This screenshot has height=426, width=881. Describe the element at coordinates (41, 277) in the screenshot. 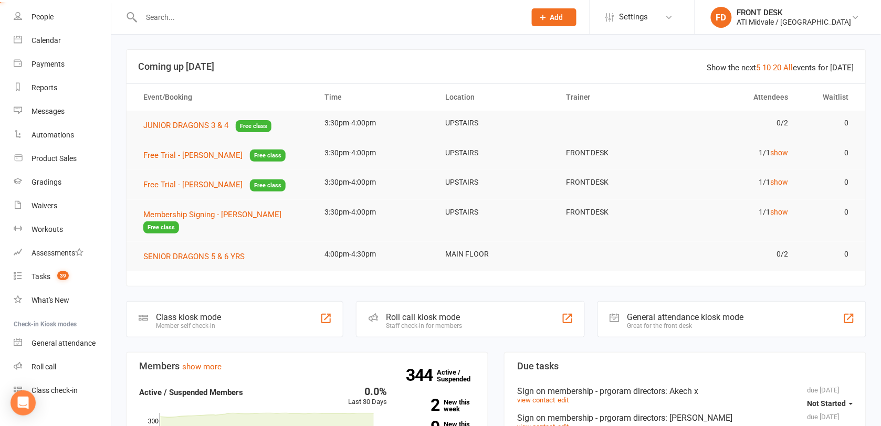

I see `div: Tasks` at that location.